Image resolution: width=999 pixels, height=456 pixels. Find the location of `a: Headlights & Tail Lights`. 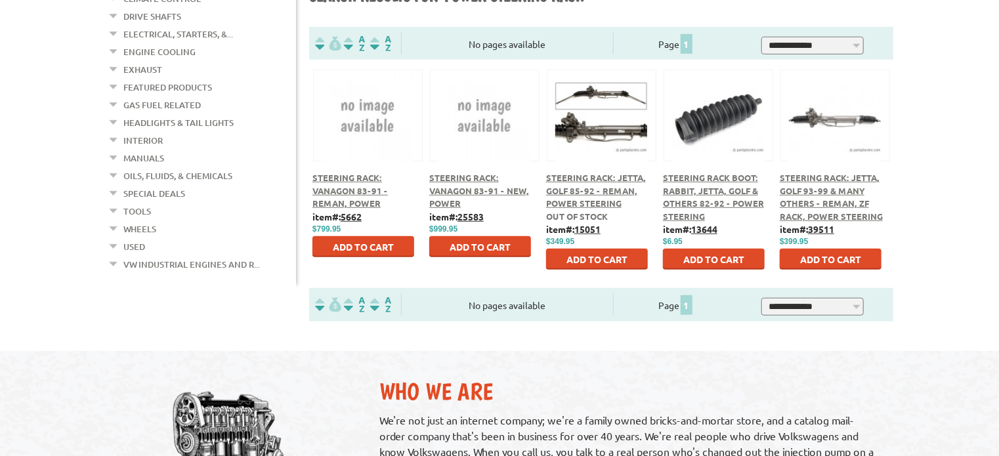

a: Headlights & Tail Lights is located at coordinates (178, 123).